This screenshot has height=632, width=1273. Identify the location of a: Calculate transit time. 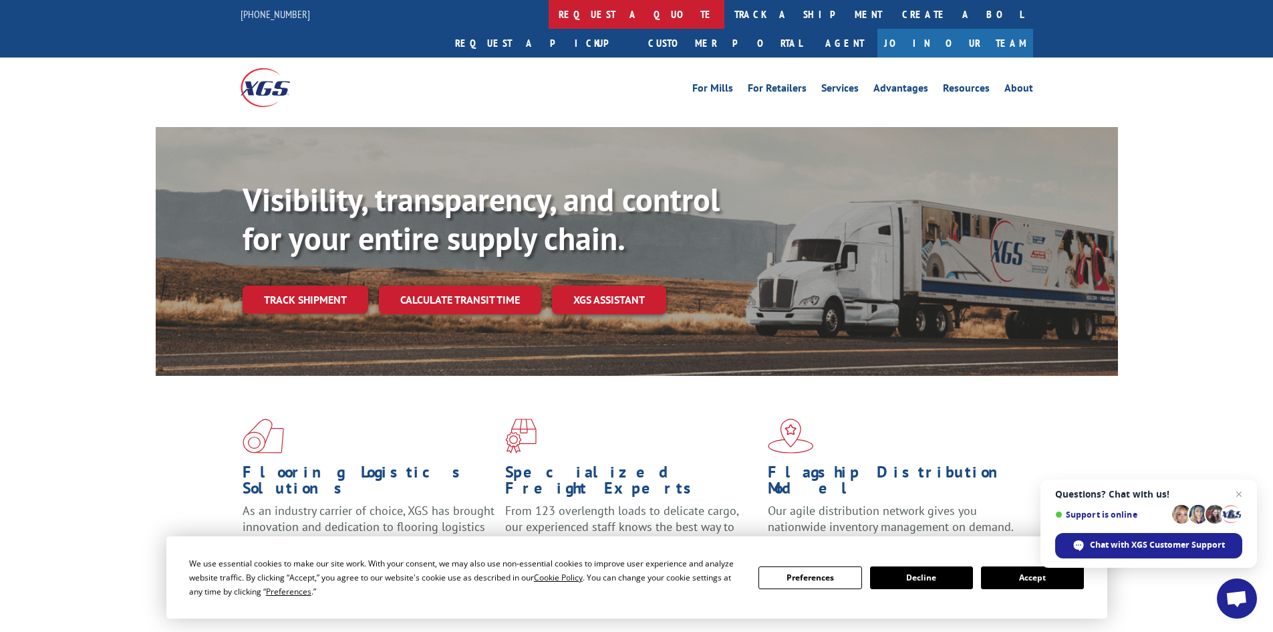
(460, 299).